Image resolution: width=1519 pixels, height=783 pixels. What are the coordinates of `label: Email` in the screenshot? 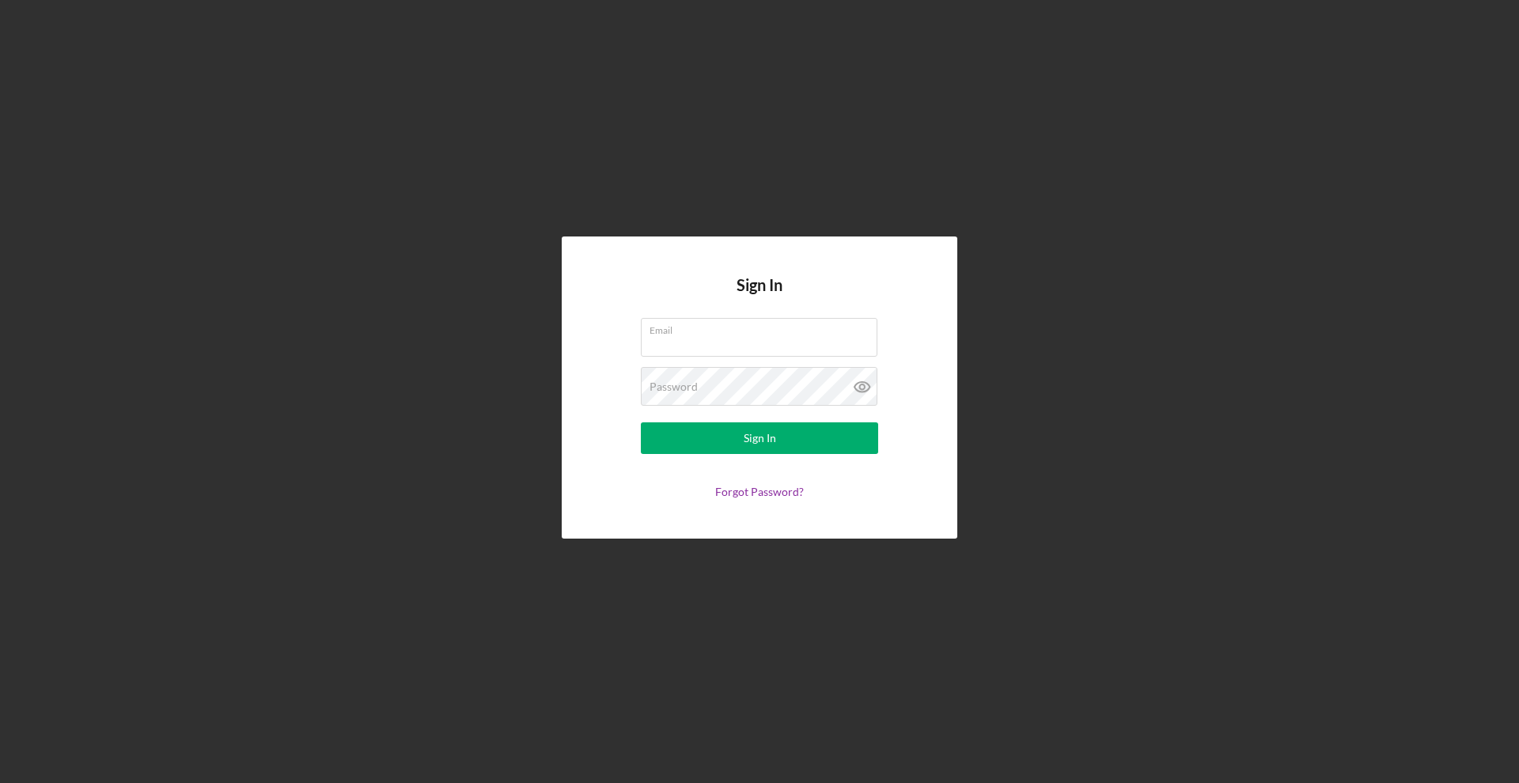 It's located at (764, 328).